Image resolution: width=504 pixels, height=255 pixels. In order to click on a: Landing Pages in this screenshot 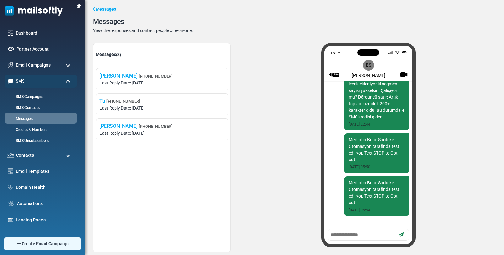, I will do `click(45, 220)`.